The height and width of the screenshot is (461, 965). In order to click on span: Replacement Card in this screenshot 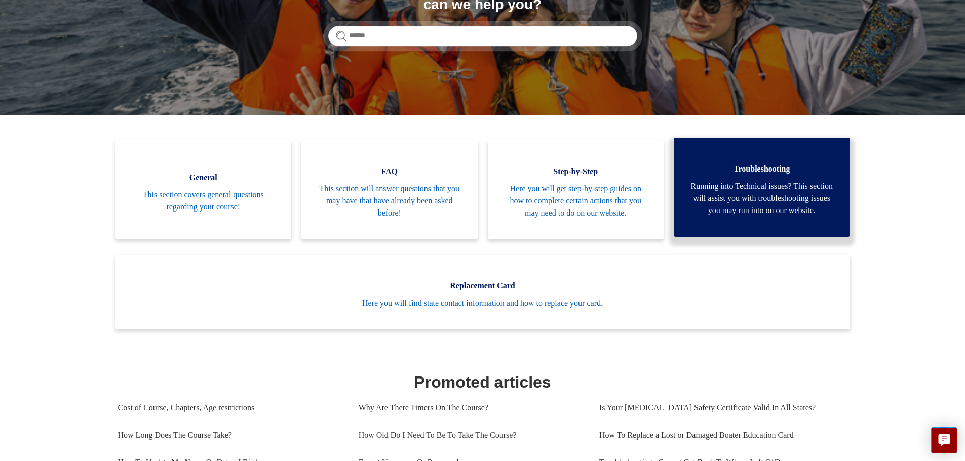, I will do `click(483, 286)`.